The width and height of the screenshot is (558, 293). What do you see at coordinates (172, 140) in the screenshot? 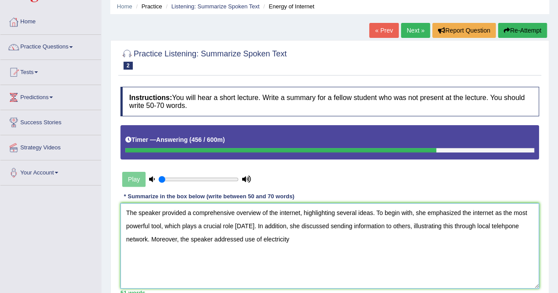
I see `b: Answering` at bounding box center [172, 140].